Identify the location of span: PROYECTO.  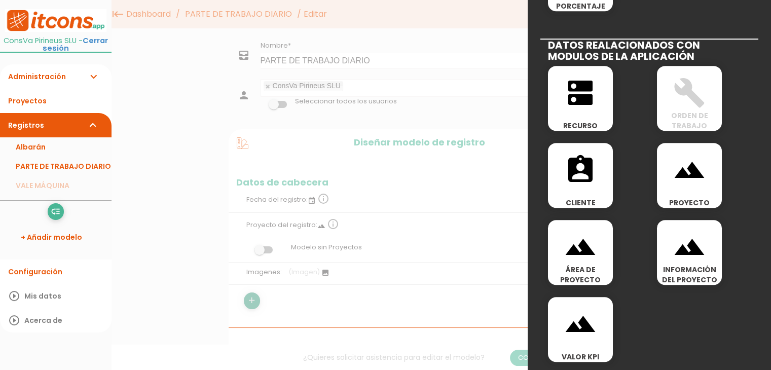
(689, 203).